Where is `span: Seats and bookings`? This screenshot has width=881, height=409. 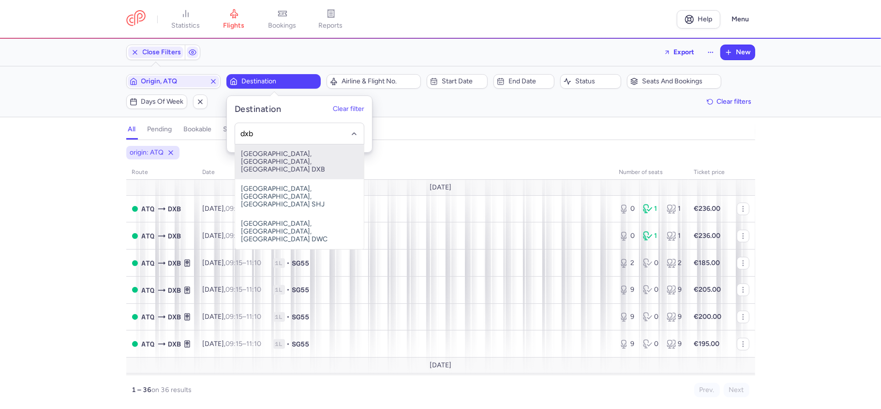 span: Seats and bookings is located at coordinates (680, 81).